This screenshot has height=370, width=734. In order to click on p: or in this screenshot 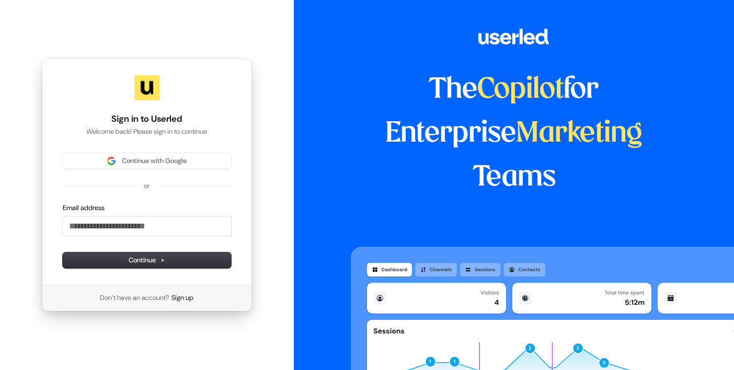, I will do `click(146, 186)`.